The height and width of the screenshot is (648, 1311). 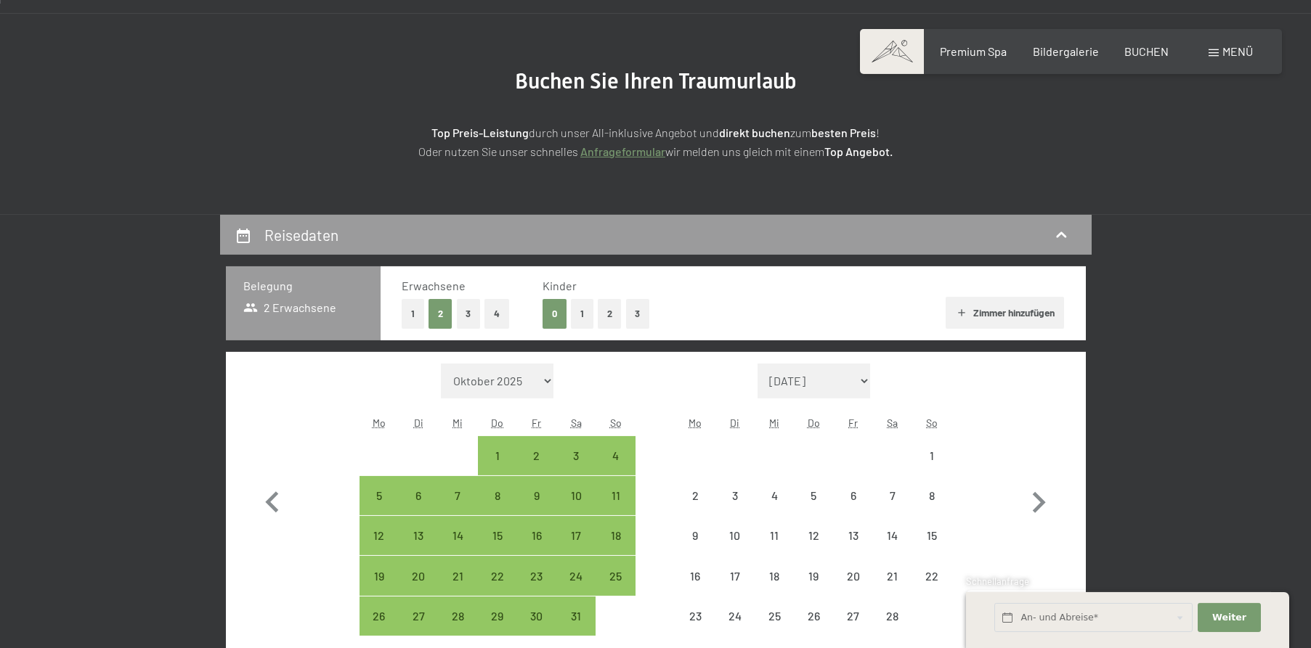 I want to click on span: Erwachsene, so click(x=433, y=285).